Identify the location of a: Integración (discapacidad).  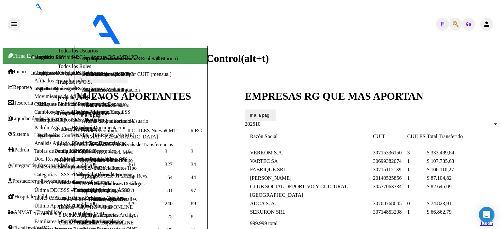
(38, 166).